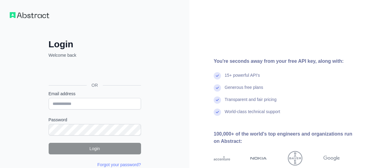  I want to click on button: Login, so click(95, 149).